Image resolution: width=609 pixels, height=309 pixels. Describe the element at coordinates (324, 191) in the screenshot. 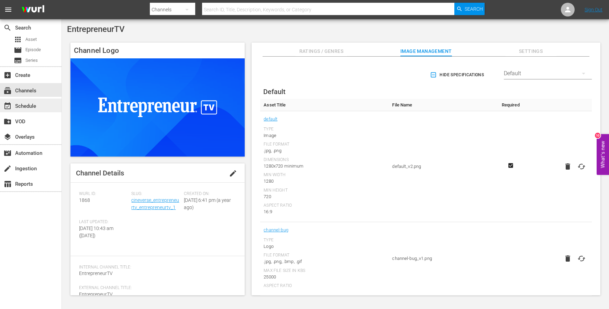

I see `div: Min Height` at that location.